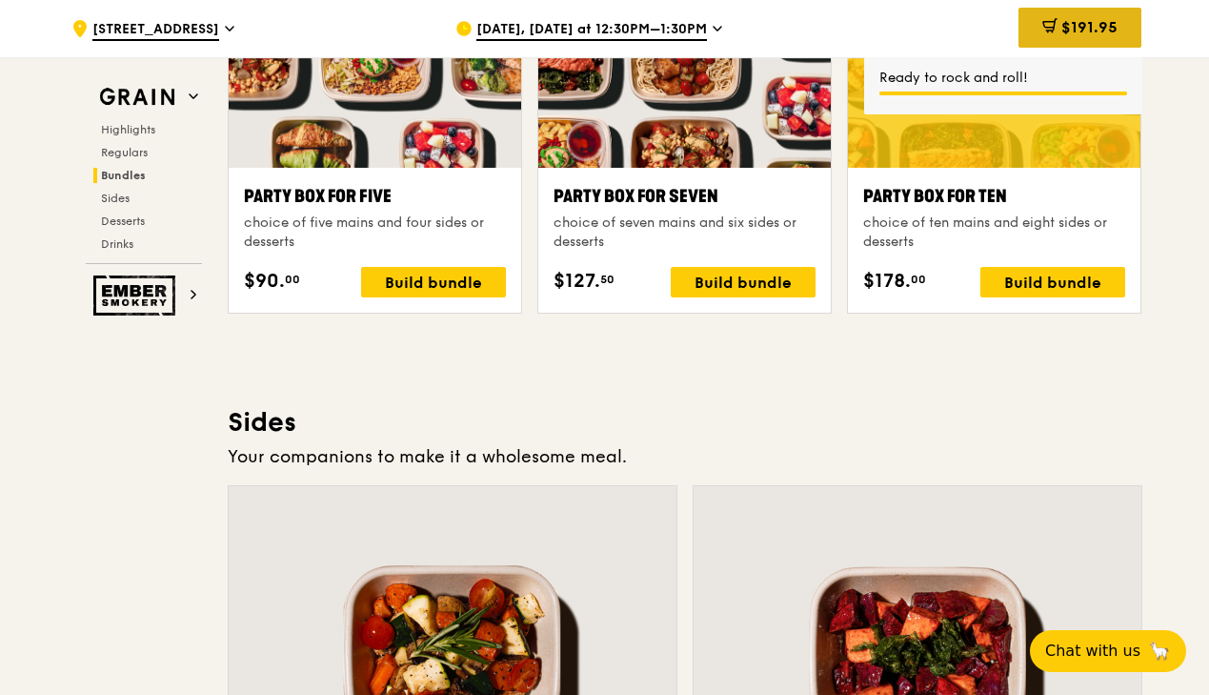  What do you see at coordinates (685, 422) in the screenshot?
I see `h3: Sides` at bounding box center [685, 422].